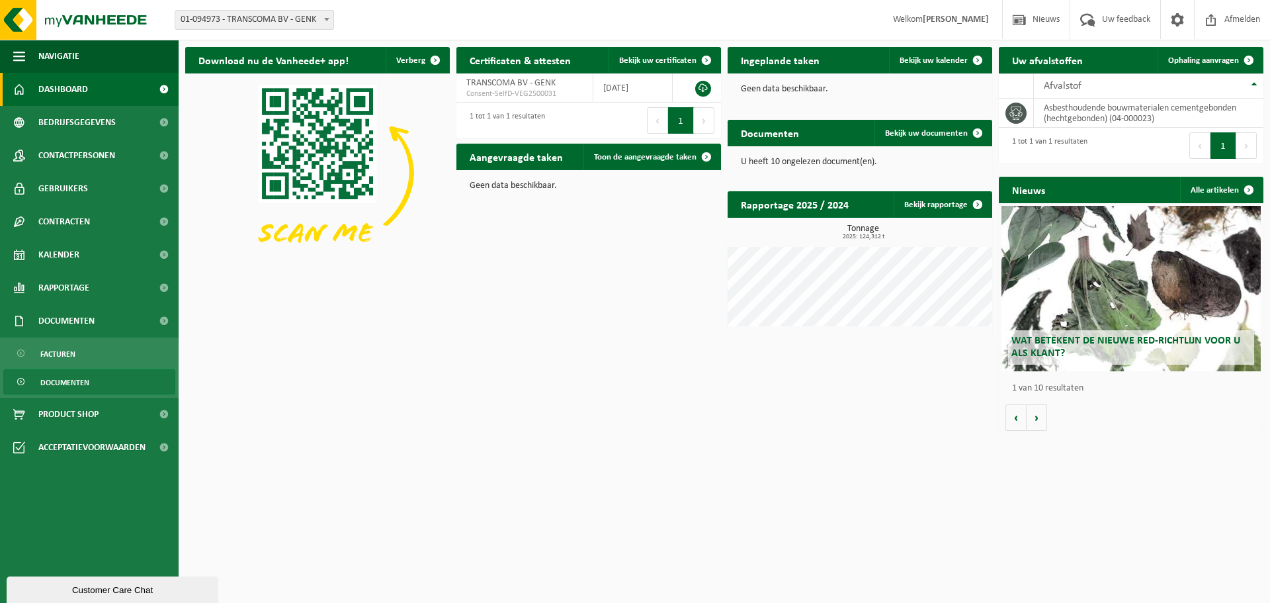 The image size is (1270, 603). What do you see at coordinates (89, 353) in the screenshot?
I see `a: Facturen` at bounding box center [89, 353].